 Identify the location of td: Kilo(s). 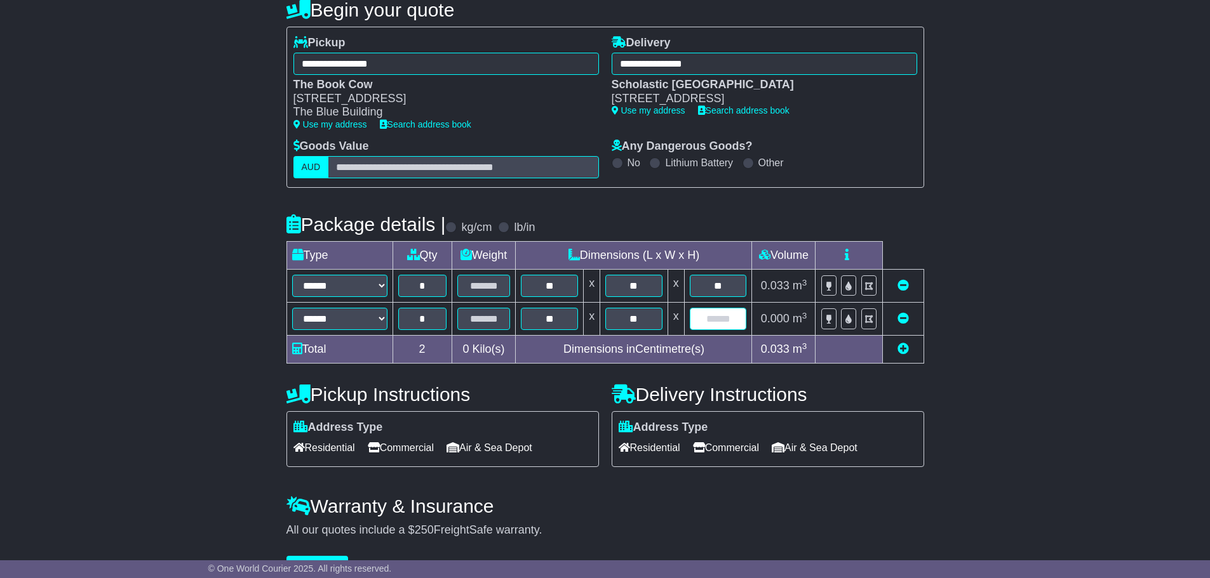
(483, 350).